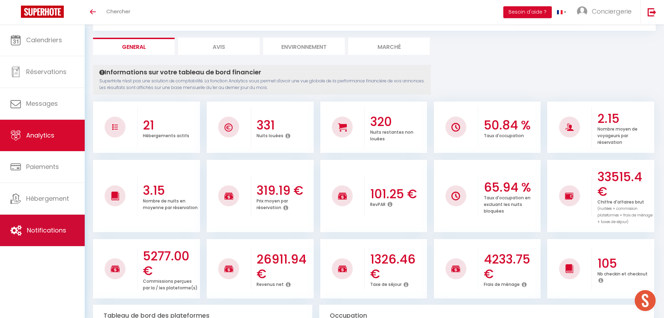 Image resolution: width=664 pixels, height=318 pixels. Describe the element at coordinates (46, 71) in the screenshot. I see `span: Réservations` at that location.